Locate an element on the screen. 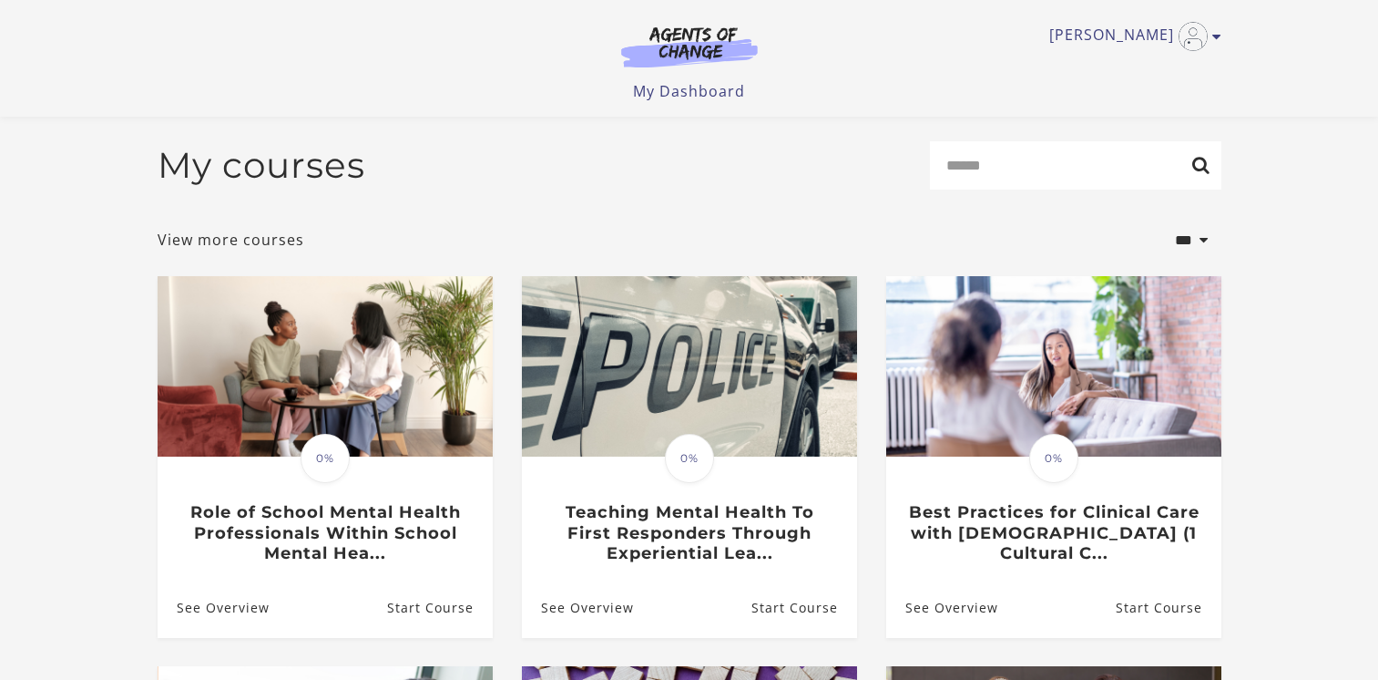 Image resolution: width=1378 pixels, height=680 pixels. h2: My courses is located at coordinates (261, 165).